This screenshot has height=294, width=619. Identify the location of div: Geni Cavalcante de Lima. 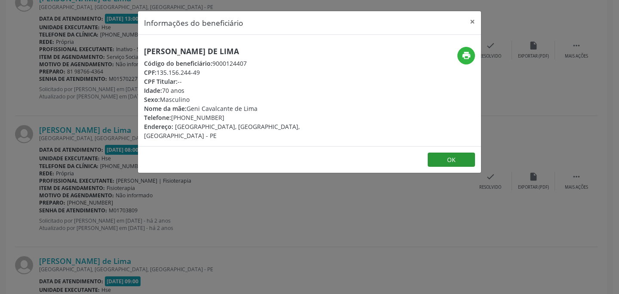
(252, 108).